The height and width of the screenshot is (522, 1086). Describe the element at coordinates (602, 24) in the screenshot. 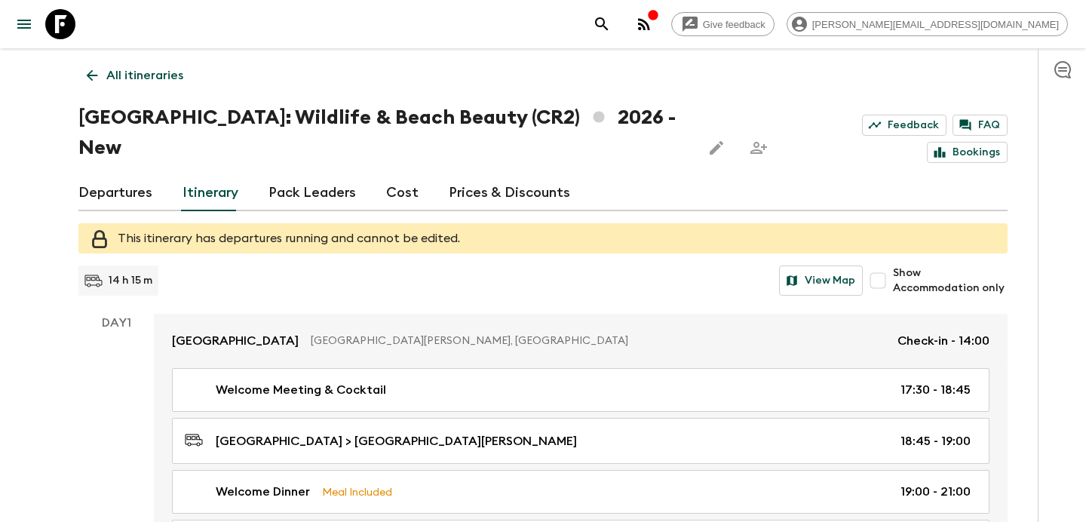

I see `button: search adventures` at that location.